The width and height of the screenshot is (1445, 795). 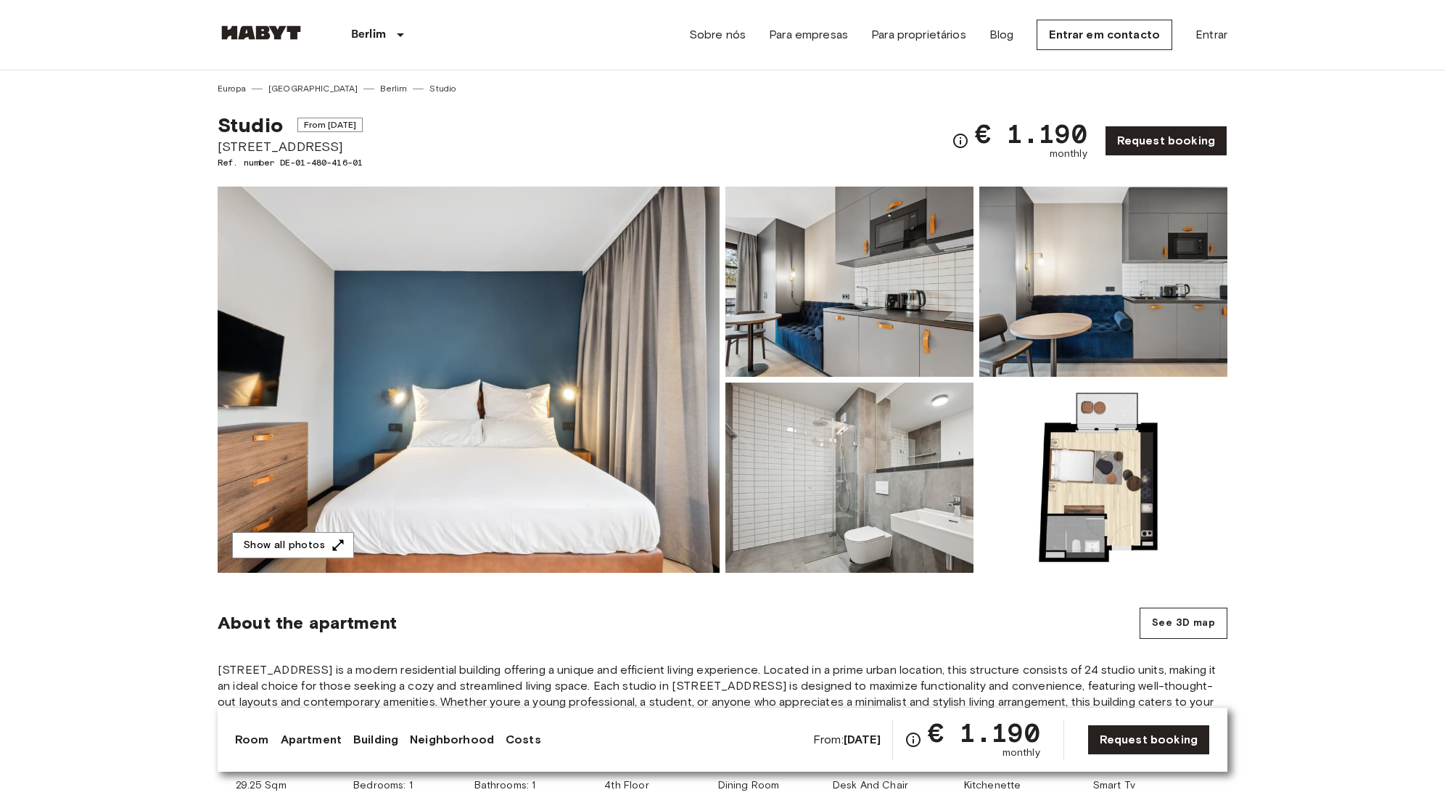 What do you see at coordinates (1212, 35) in the screenshot?
I see `a: Entrar` at bounding box center [1212, 35].